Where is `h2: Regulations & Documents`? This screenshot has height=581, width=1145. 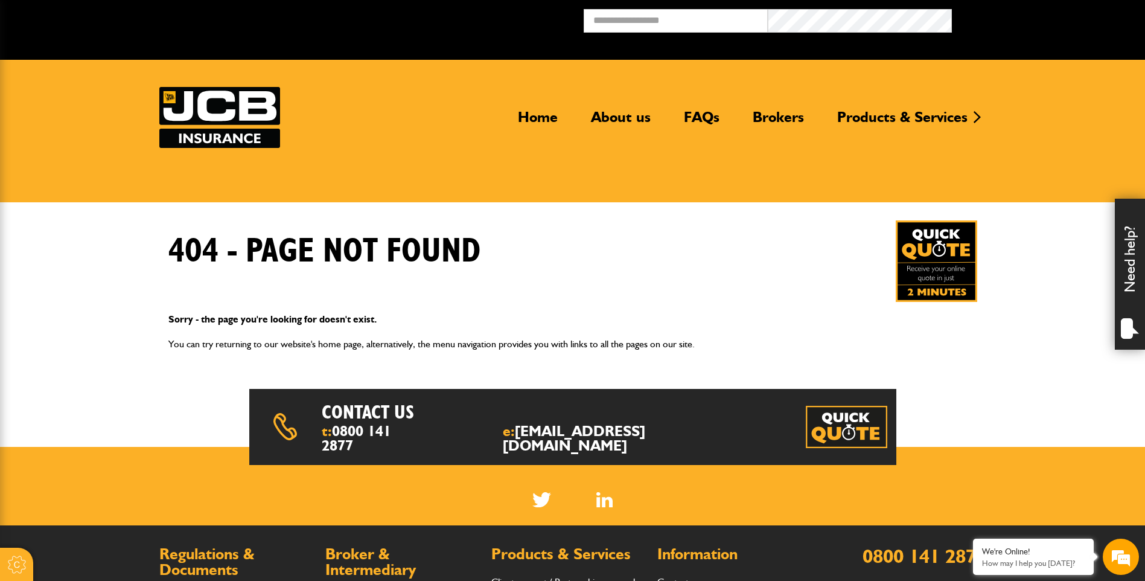
h2: Regulations & Documents is located at coordinates (236, 561).